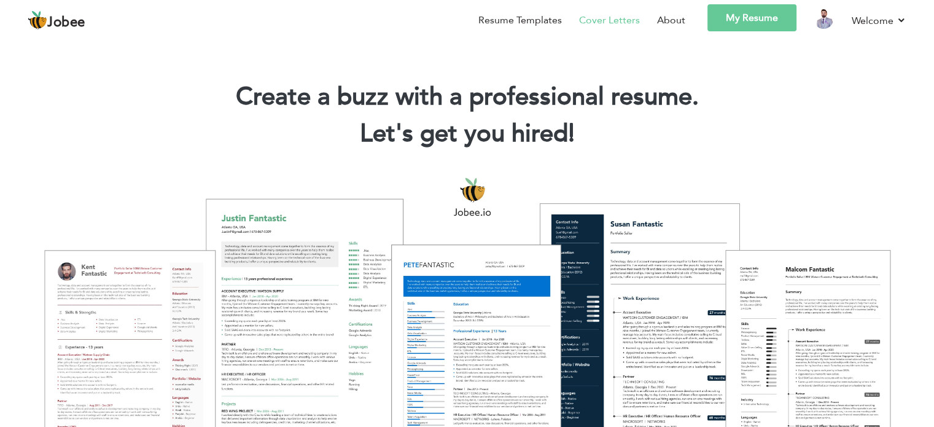 This screenshot has width=934, height=427. I want to click on a: Resume Templates, so click(520, 20).